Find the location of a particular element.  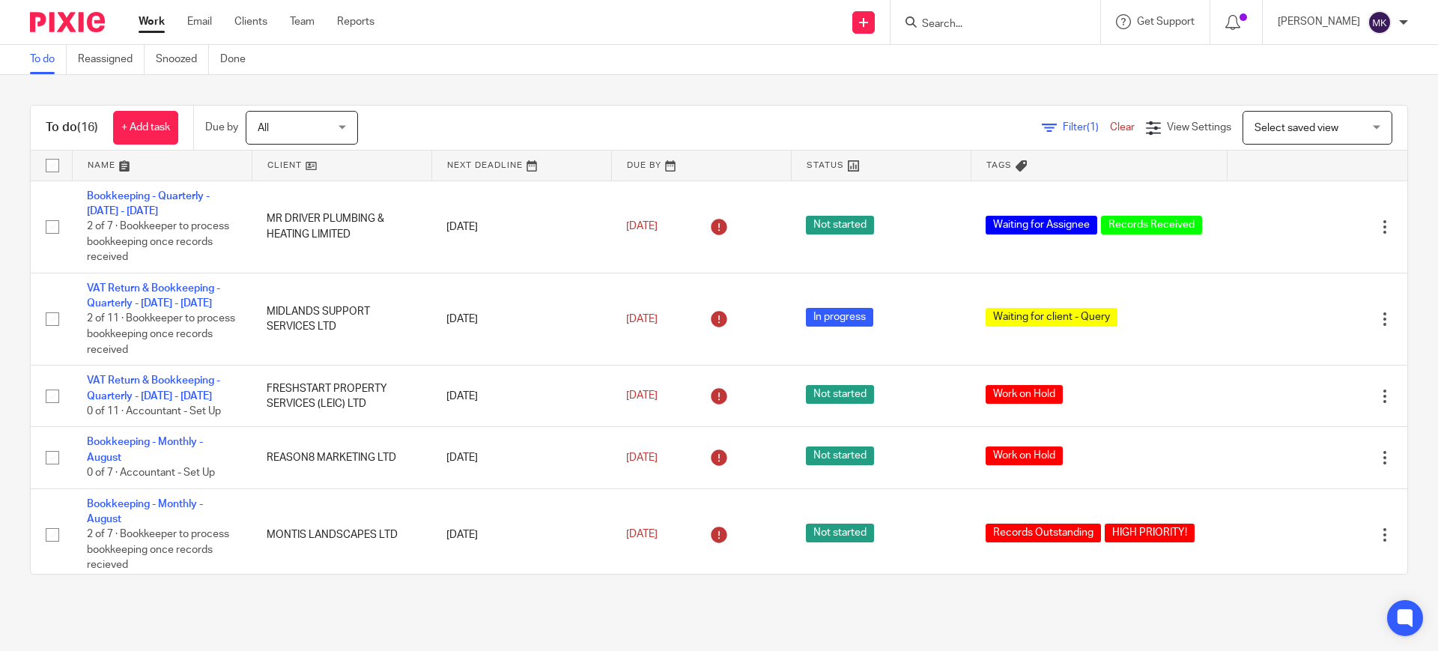

a: Reports is located at coordinates (356, 22).